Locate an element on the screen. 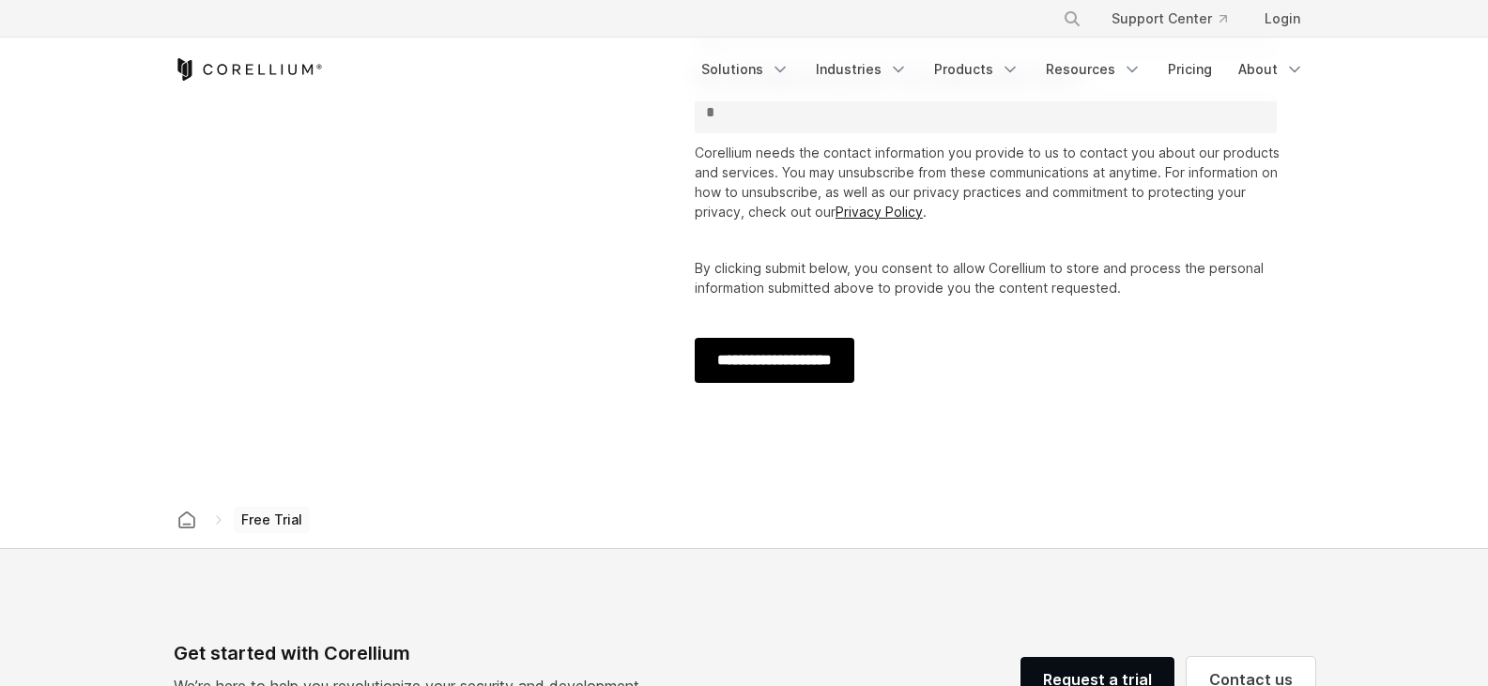  div: Get started with Corellium is located at coordinates (414, 653).